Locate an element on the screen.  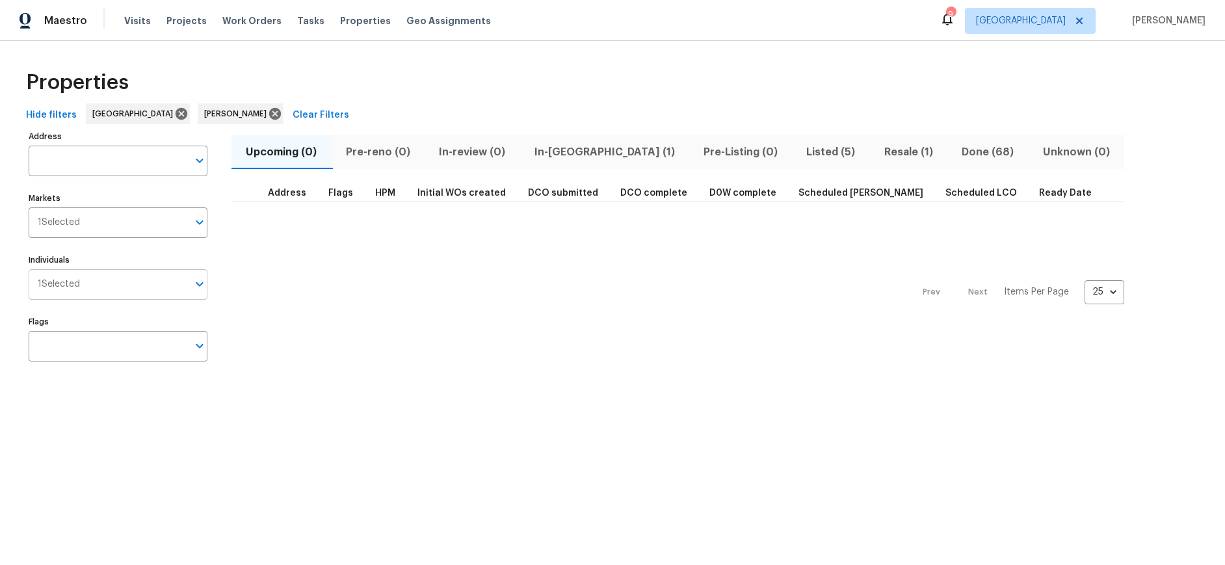
span: D0W complete is located at coordinates (742, 193).